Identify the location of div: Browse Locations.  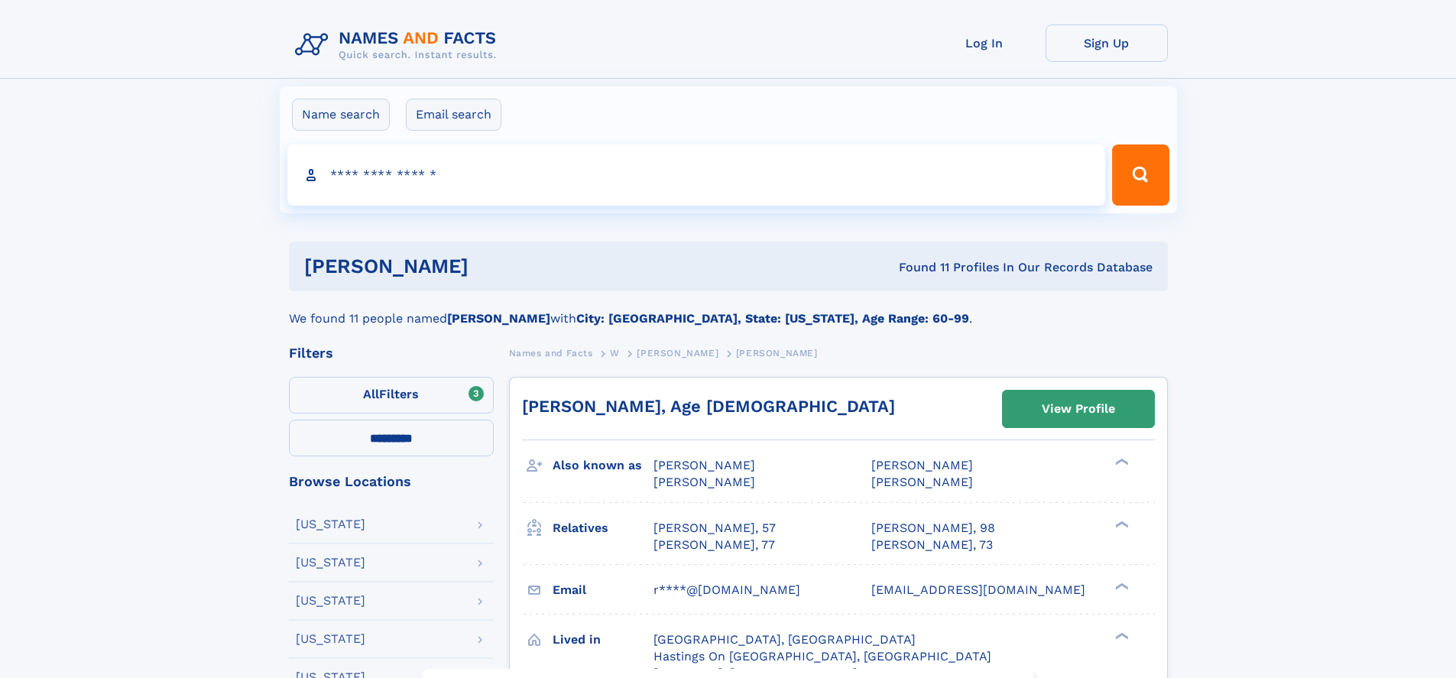
(391, 482).